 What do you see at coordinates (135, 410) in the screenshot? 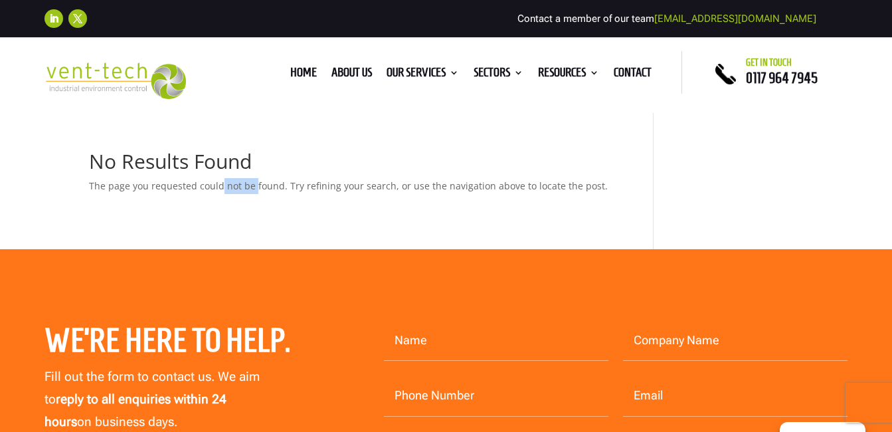
I see `strong: reply to all enquiries within 24 hours` at bounding box center [135, 410].